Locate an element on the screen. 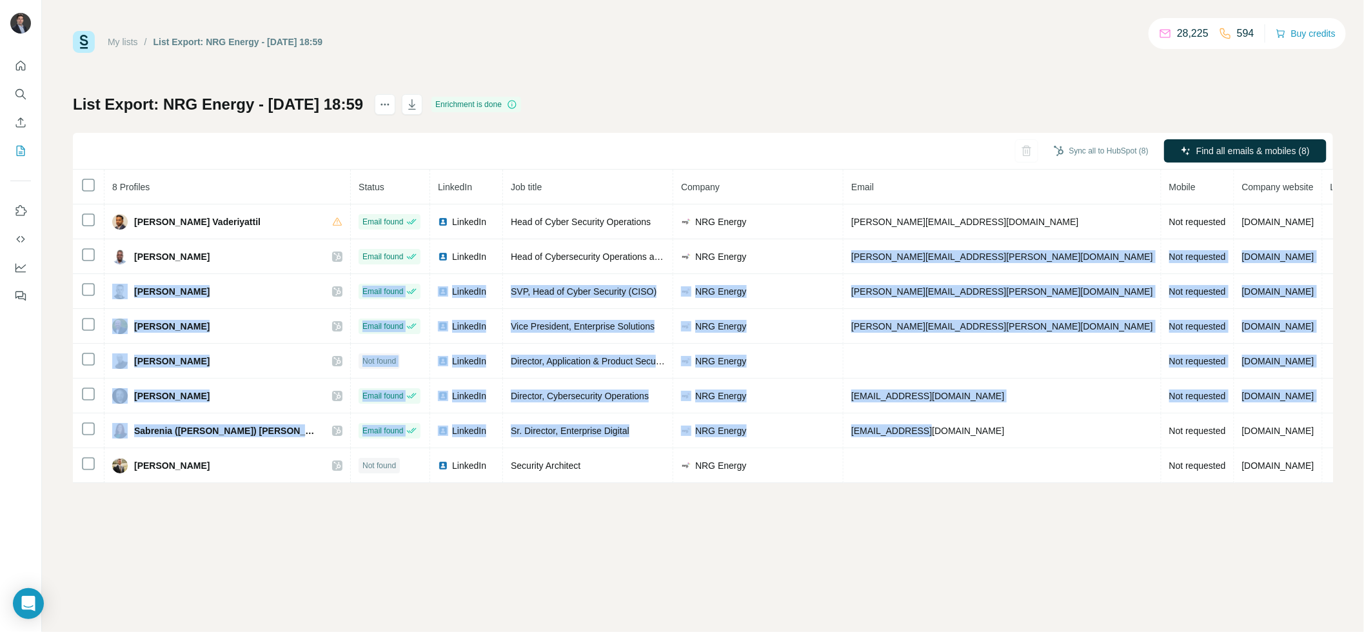 This screenshot has height=632, width=1364. span: Security Architect is located at coordinates (545, 465).